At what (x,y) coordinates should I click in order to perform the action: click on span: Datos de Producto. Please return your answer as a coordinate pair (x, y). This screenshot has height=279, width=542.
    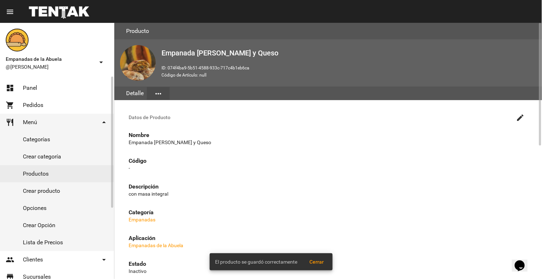
    Looking at the image, I should click on (321, 117).